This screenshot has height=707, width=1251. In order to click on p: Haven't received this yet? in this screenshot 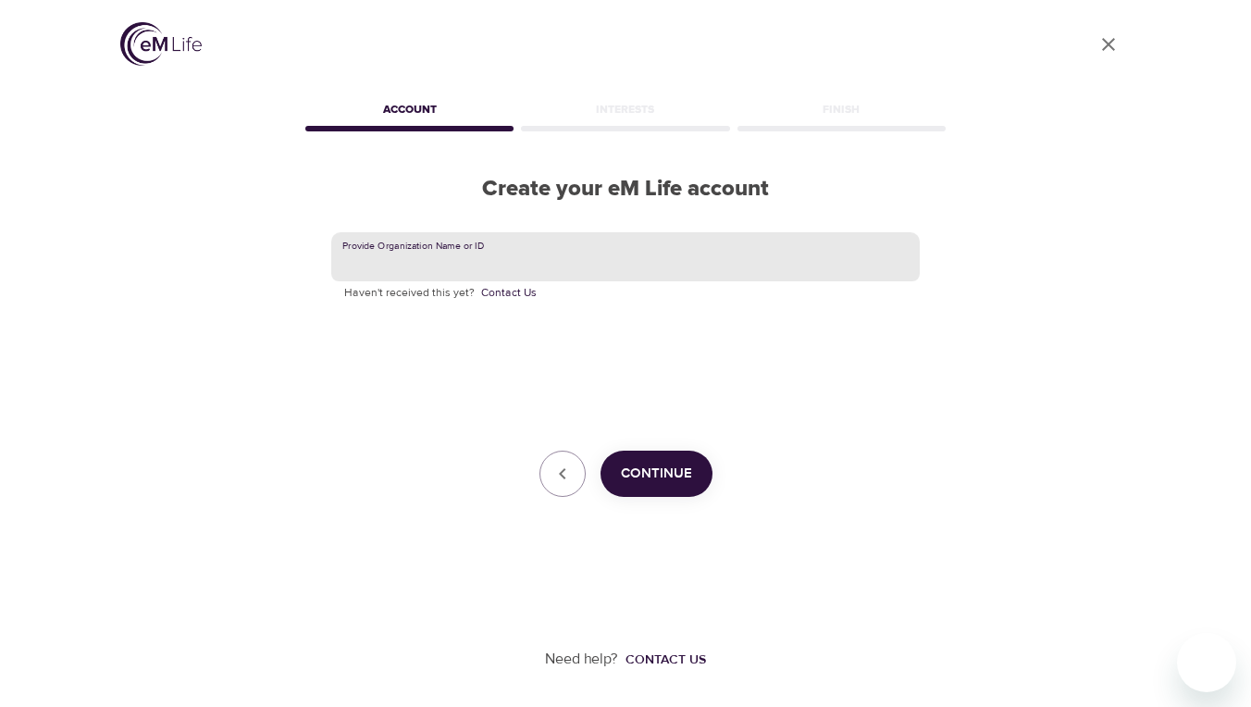, I will do `click(626, 293)`.